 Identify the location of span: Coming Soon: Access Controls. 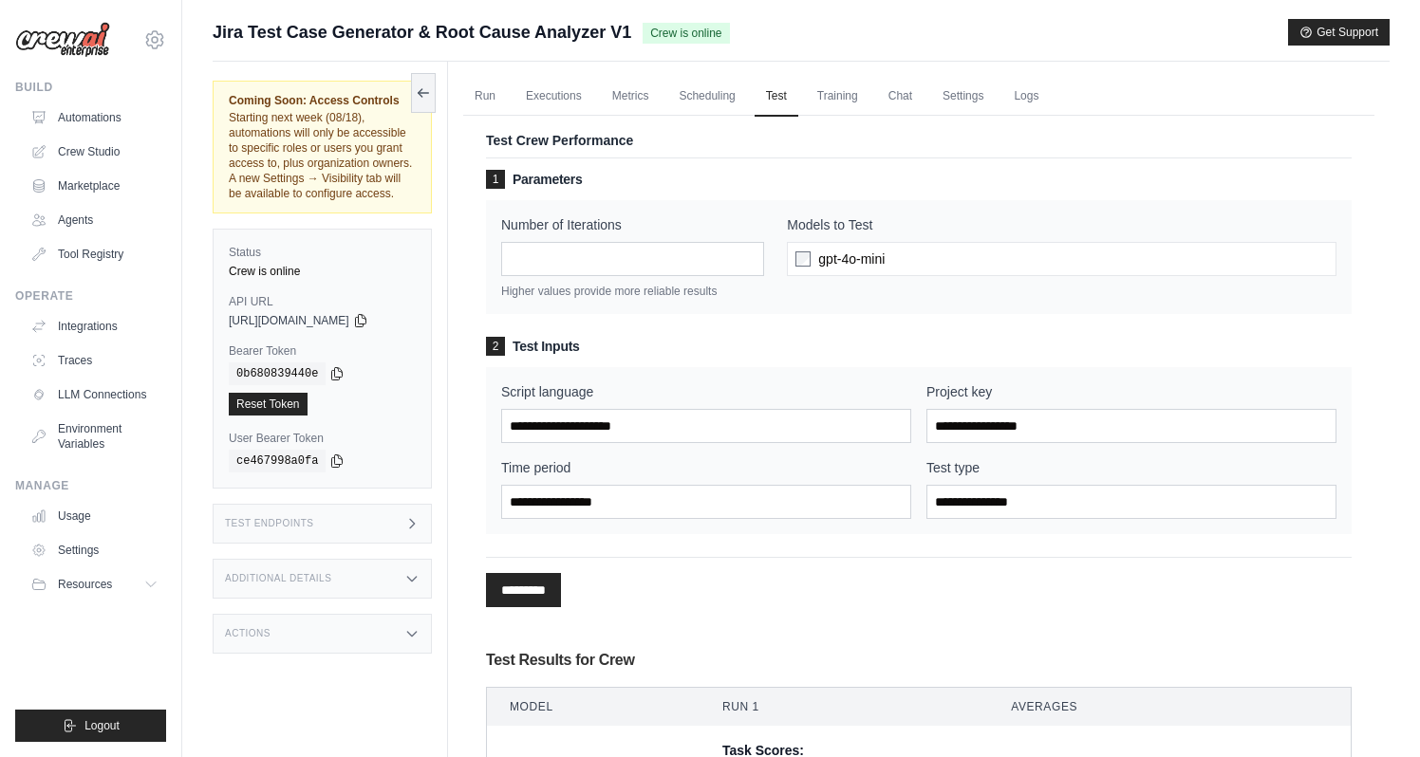
(322, 101).